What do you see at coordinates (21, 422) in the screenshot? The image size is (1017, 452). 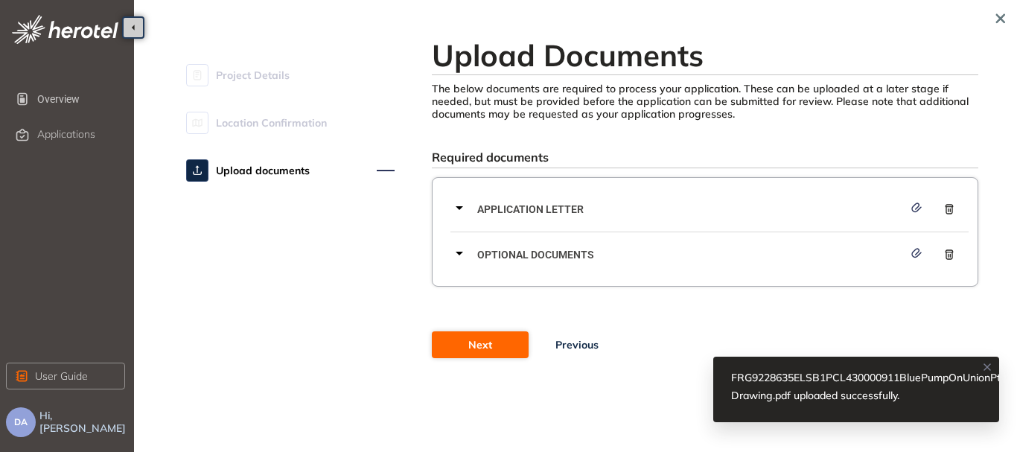 I see `span: DA` at bounding box center [21, 422].